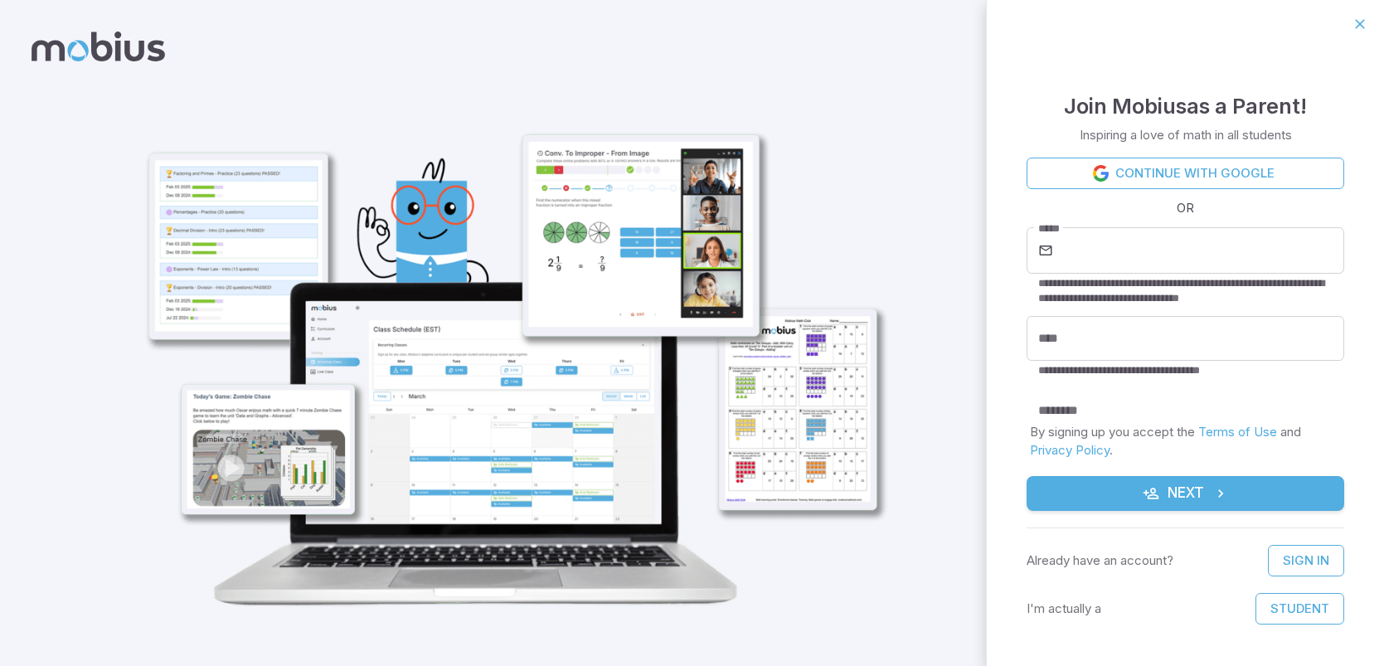 This screenshot has width=1384, height=666. Describe the element at coordinates (1306, 561) in the screenshot. I see `a: Sign In` at that location.